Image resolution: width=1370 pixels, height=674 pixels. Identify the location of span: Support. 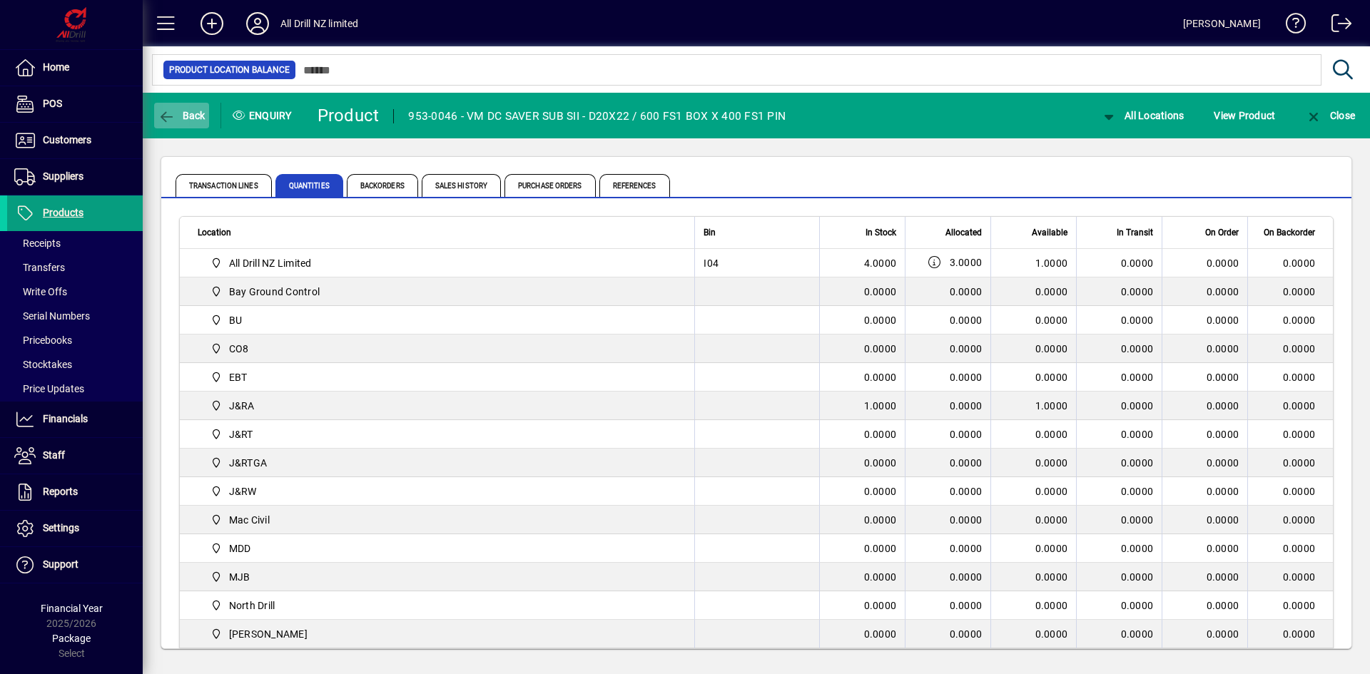
(61, 565).